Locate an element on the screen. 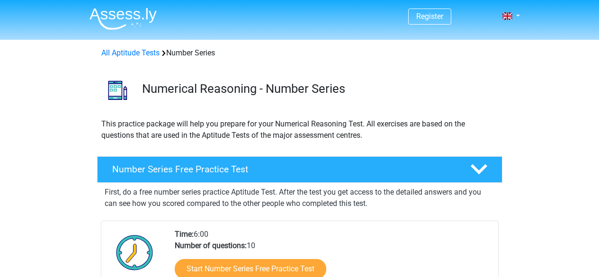  p: First, do a free number series practice Aptitude Test. After the test you get access to the detai... is located at coordinates (300, 198).